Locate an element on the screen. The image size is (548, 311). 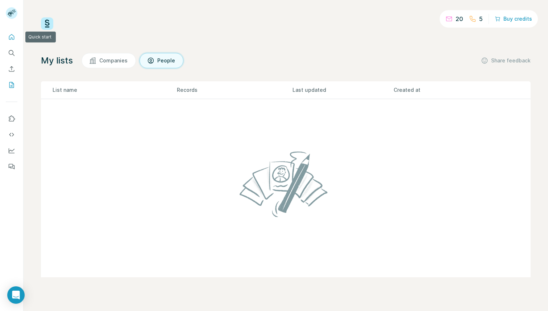
button: Feedback is located at coordinates (12, 166).